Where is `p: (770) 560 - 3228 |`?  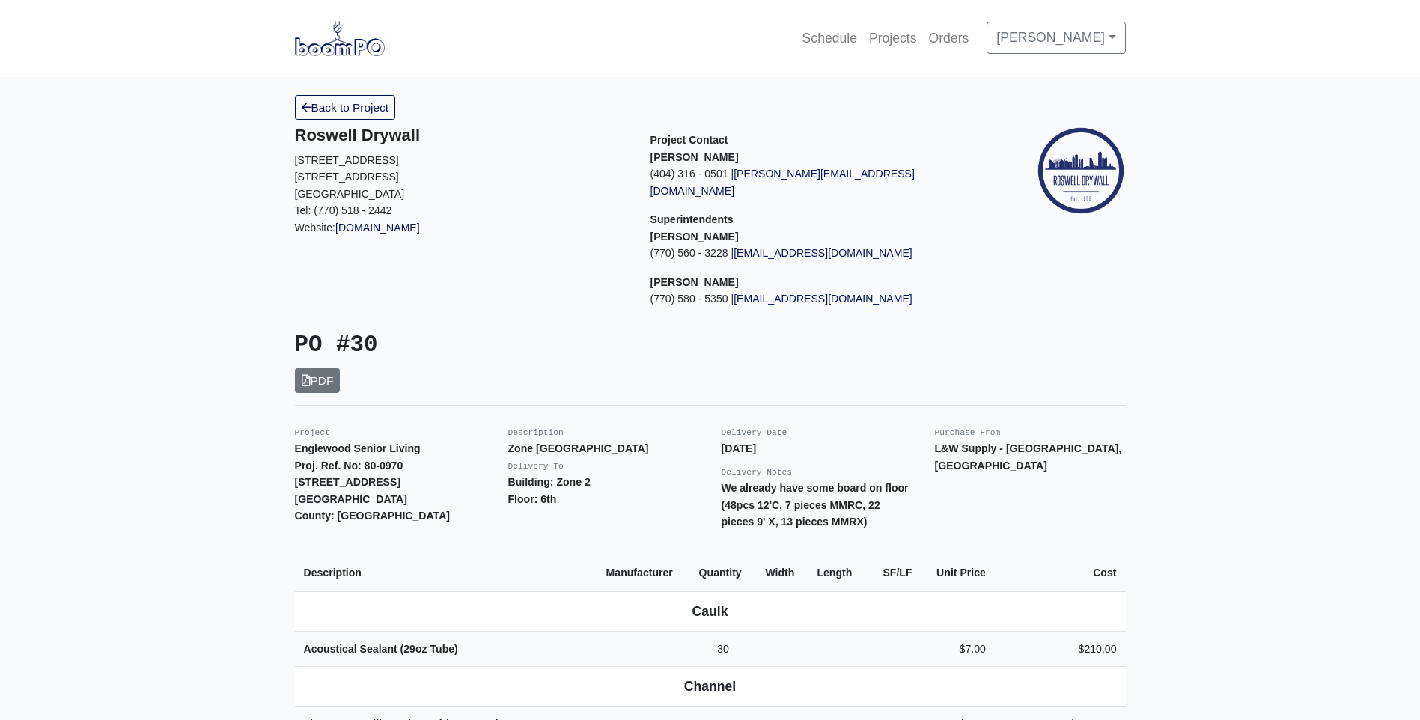 p: (770) 560 - 3228 | is located at coordinates (817, 253).